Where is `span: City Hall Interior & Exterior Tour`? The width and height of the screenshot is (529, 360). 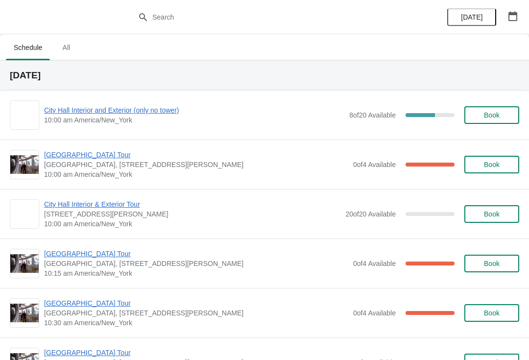 span: City Hall Interior & Exterior Tour is located at coordinates (192, 204).